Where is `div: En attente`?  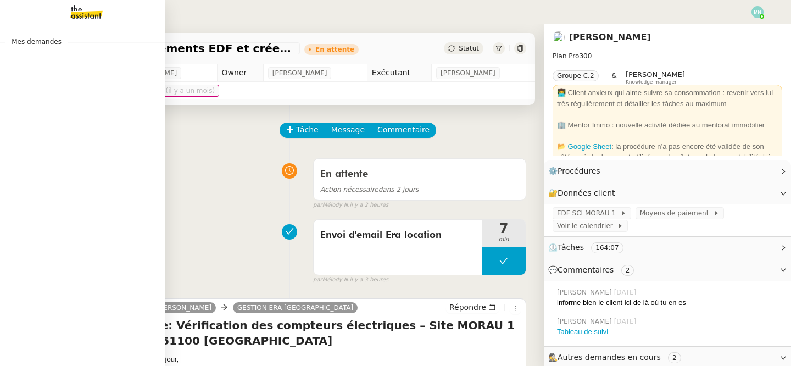 div: En attente is located at coordinates (334, 49).